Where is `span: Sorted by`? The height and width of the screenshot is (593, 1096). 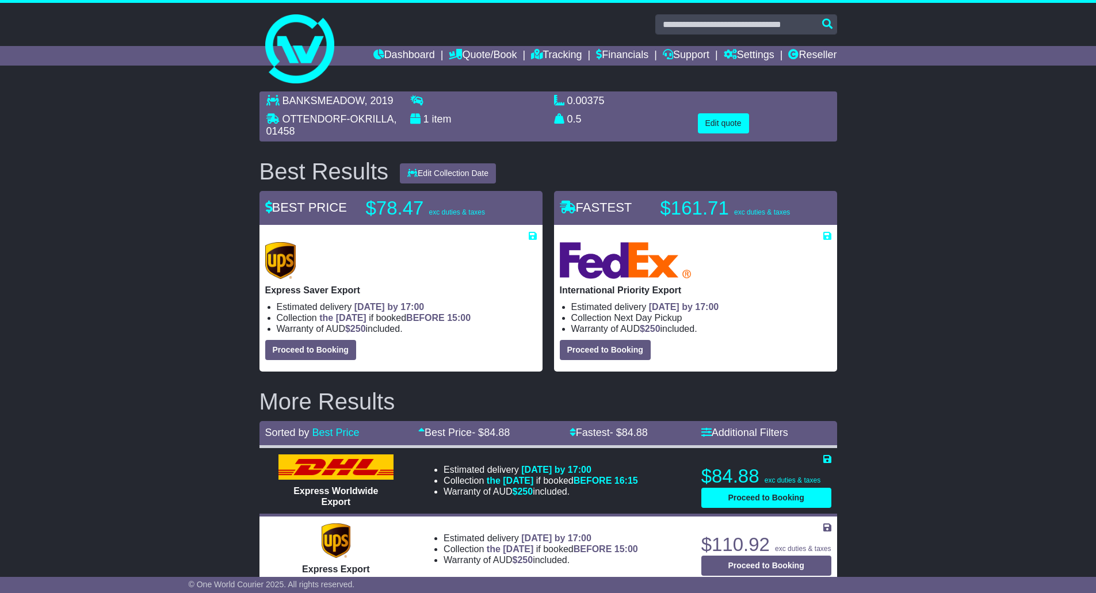
span: Sorted by is located at coordinates (287, 433).